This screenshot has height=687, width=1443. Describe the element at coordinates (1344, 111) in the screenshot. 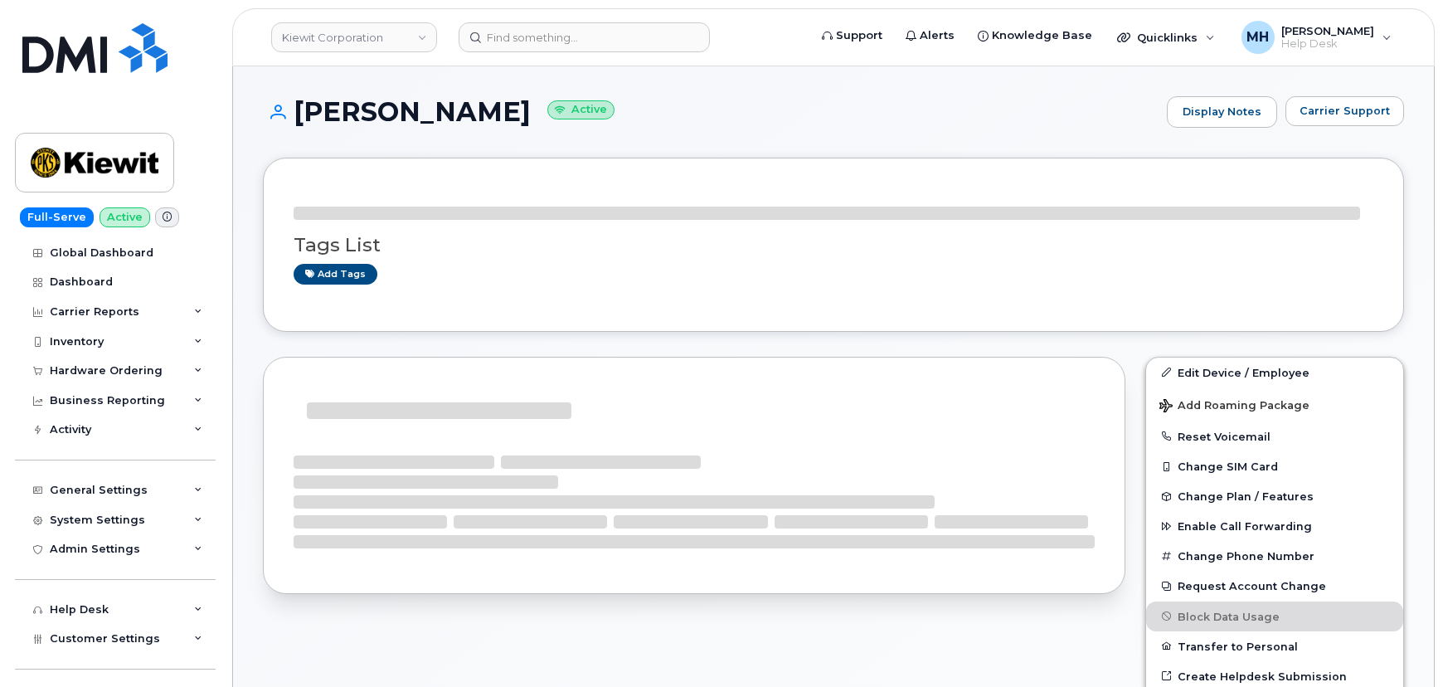

I see `button: Carrier Support` at that location.